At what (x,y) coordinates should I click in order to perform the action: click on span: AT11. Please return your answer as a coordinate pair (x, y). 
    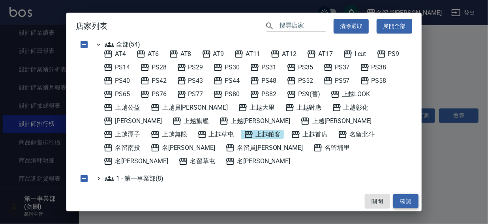
    Looking at the image, I should click on (247, 54).